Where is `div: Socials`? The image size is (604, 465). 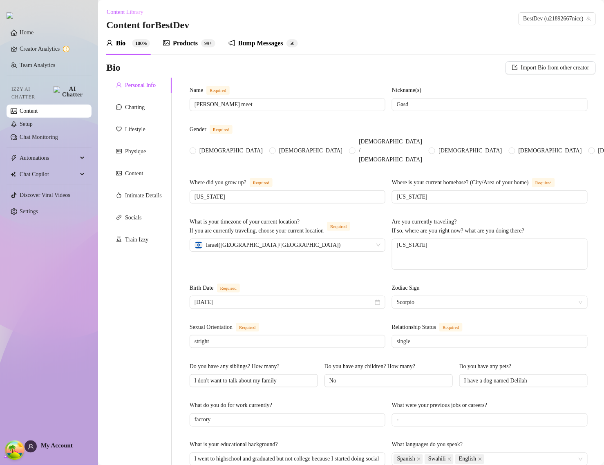
div: Socials is located at coordinates (133, 218).